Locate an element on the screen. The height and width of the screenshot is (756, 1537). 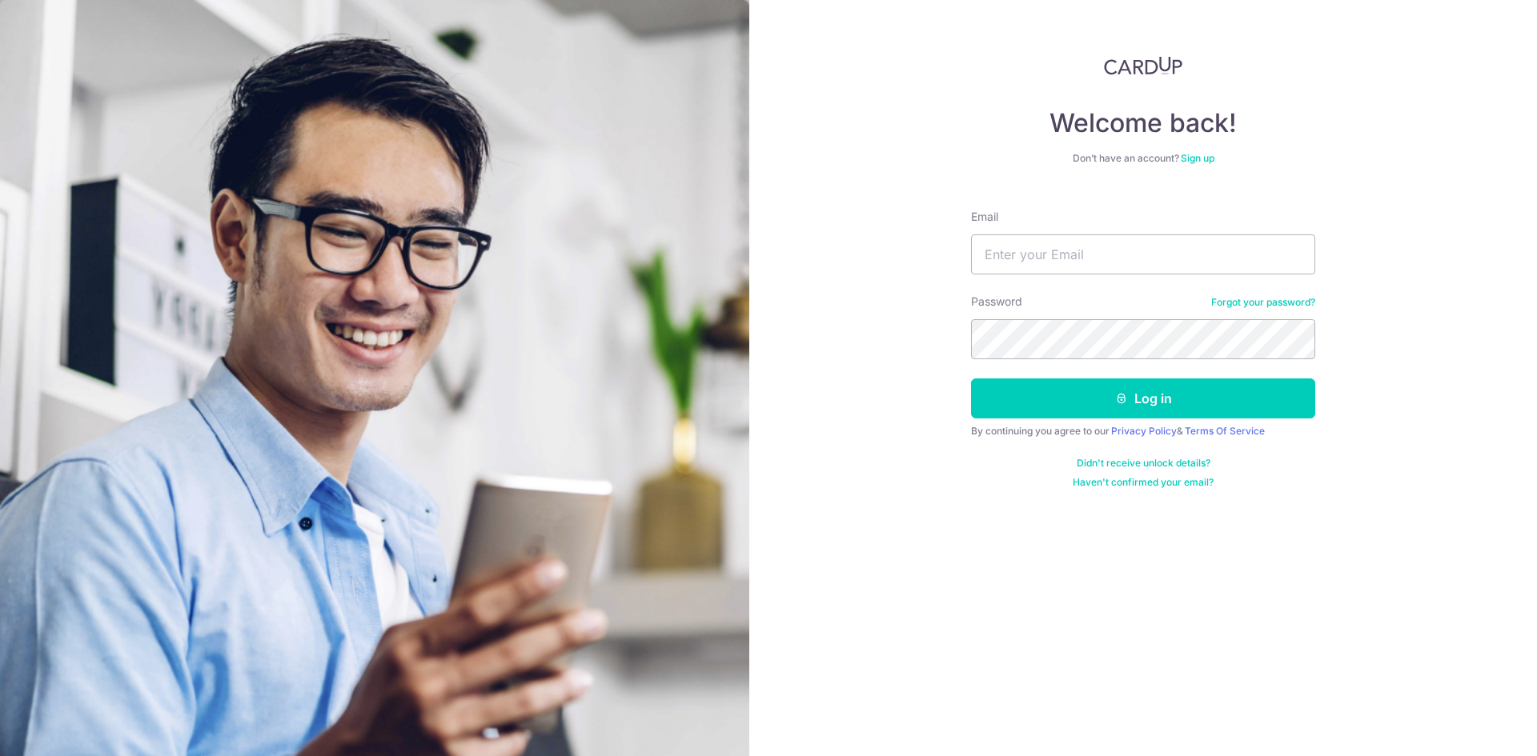
a: Sign up is located at coordinates (1198, 158).